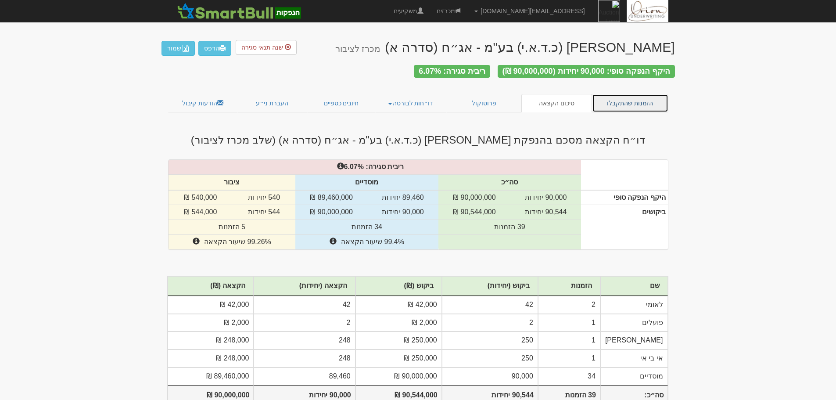 The height and width of the screenshot is (400, 836). What do you see at coordinates (510, 182) in the screenshot?
I see `th: סה״כ` at bounding box center [510, 182].